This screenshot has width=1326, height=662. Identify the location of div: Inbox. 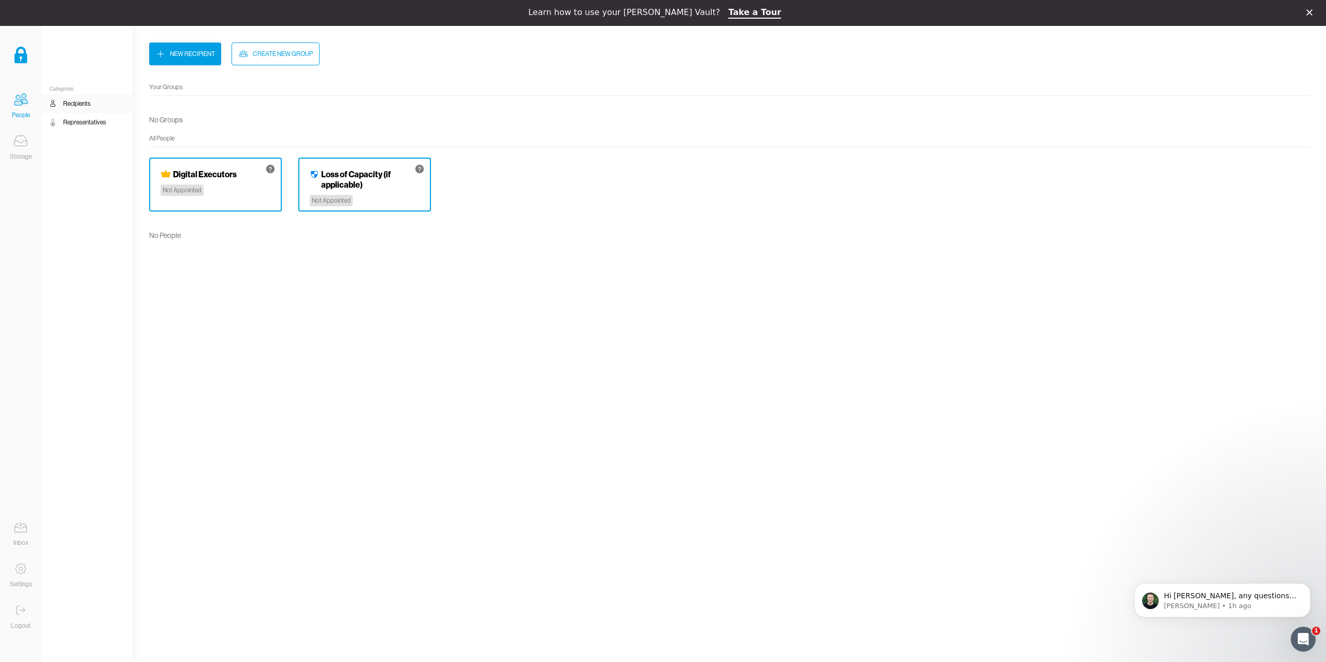
(21, 542).